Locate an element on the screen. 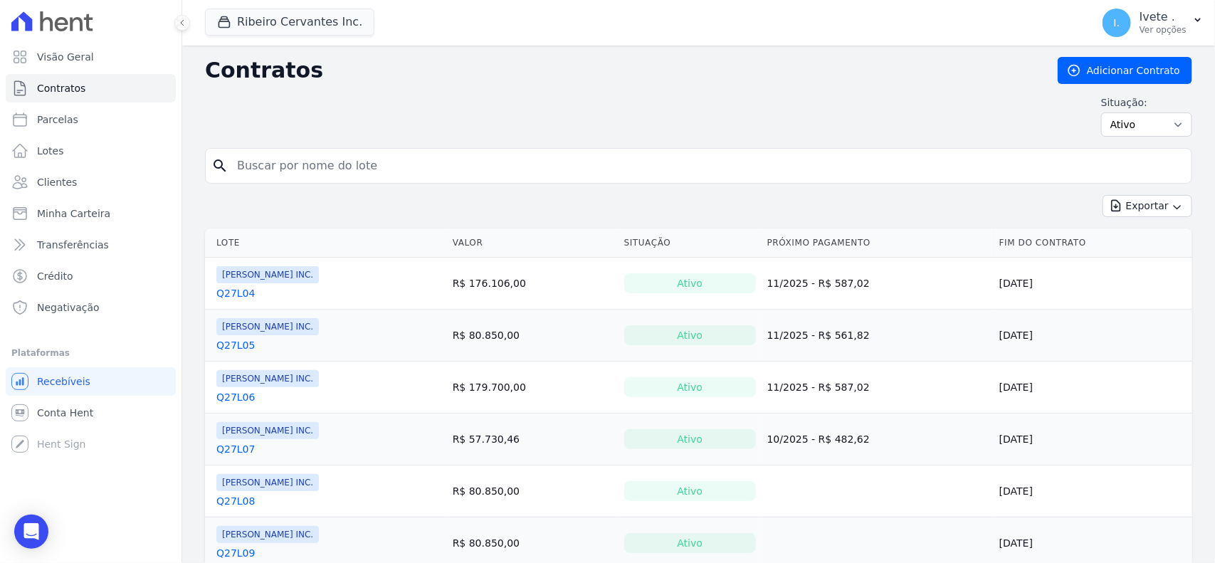 This screenshot has height=563, width=1215. div: Plataformas is located at coordinates (90, 353).